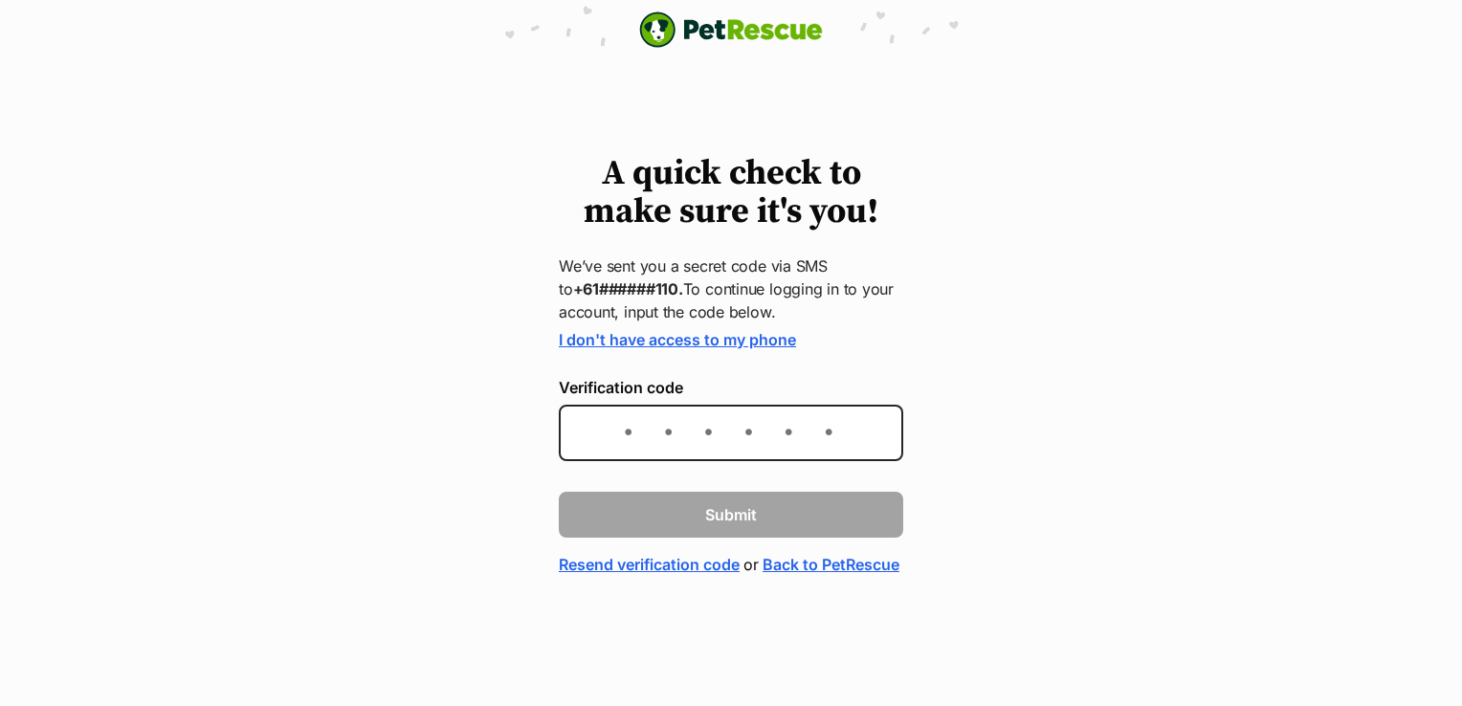 This screenshot has height=706, width=1462. What do you see at coordinates (649, 564) in the screenshot?
I see `a: Resend verification code` at bounding box center [649, 564].